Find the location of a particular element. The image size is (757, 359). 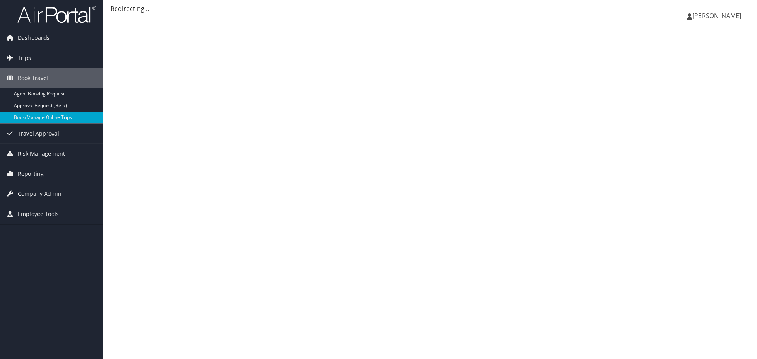

span: Company Admin is located at coordinates (39, 194).